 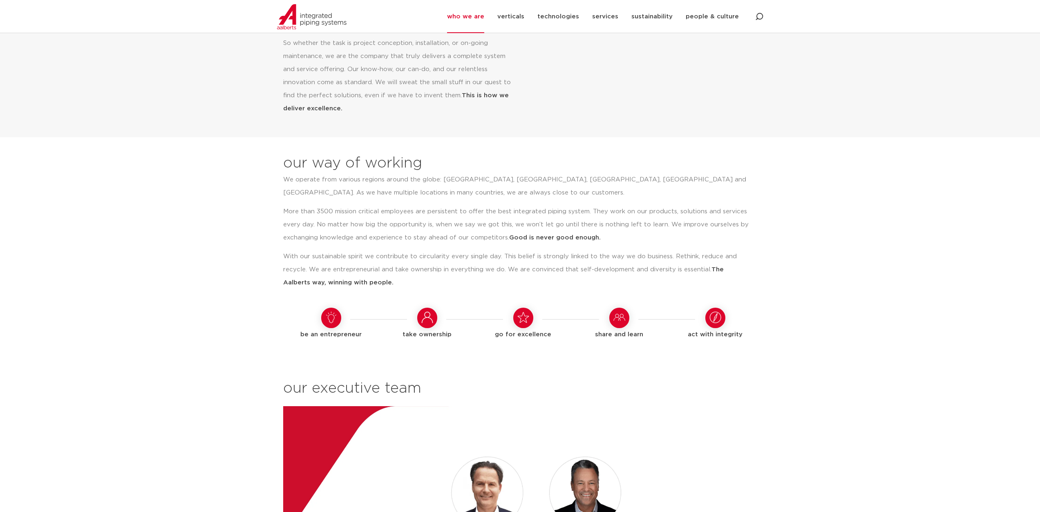 What do you see at coordinates (715, 335) in the screenshot?
I see `h5: act with integrity` at bounding box center [715, 335].